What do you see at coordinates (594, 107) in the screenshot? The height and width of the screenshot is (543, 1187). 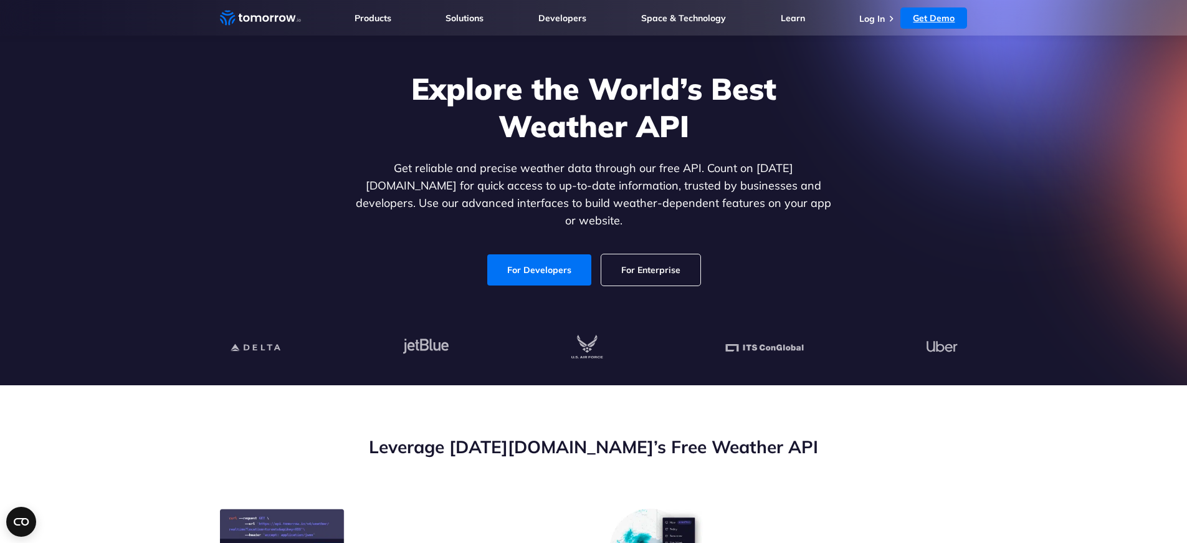 I see `h1: Explore the World’s Best Weather API` at bounding box center [594, 107].